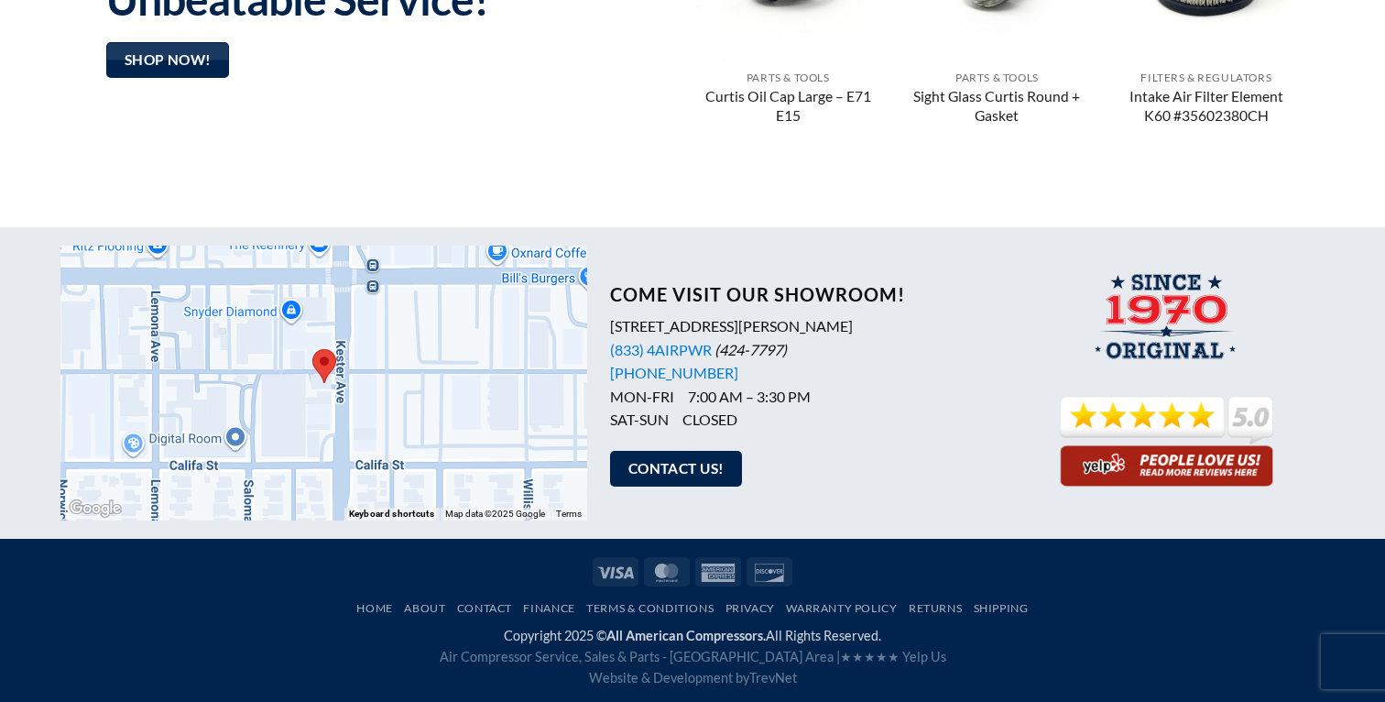  I want to click on div: Copyright 2025 © All Rights Reserved., so click(693, 656).